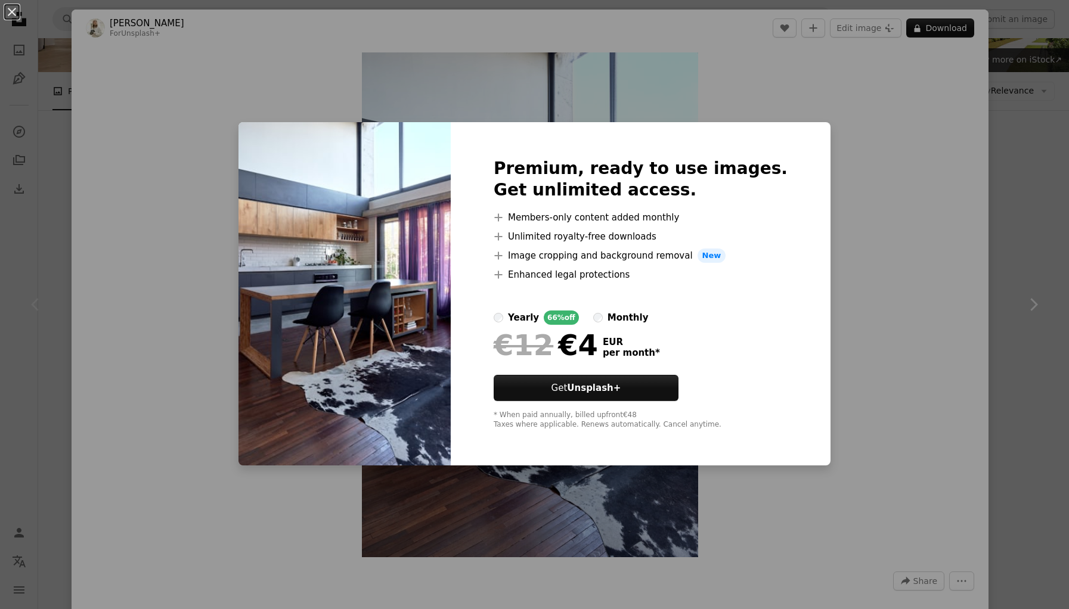 This screenshot has height=609, width=1069. What do you see at coordinates (586, 388) in the screenshot?
I see `button: GetUnsplash+` at bounding box center [586, 388].